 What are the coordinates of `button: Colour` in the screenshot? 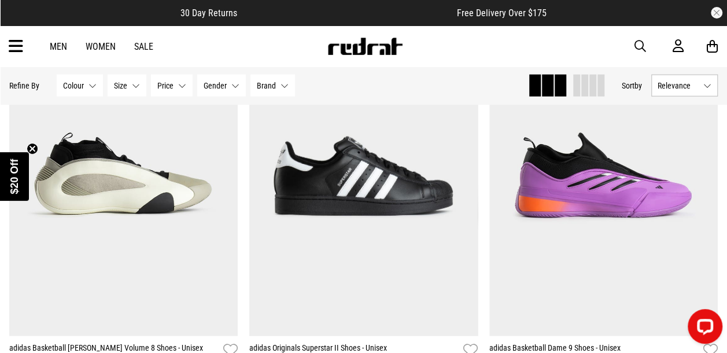 It's located at (80, 86).